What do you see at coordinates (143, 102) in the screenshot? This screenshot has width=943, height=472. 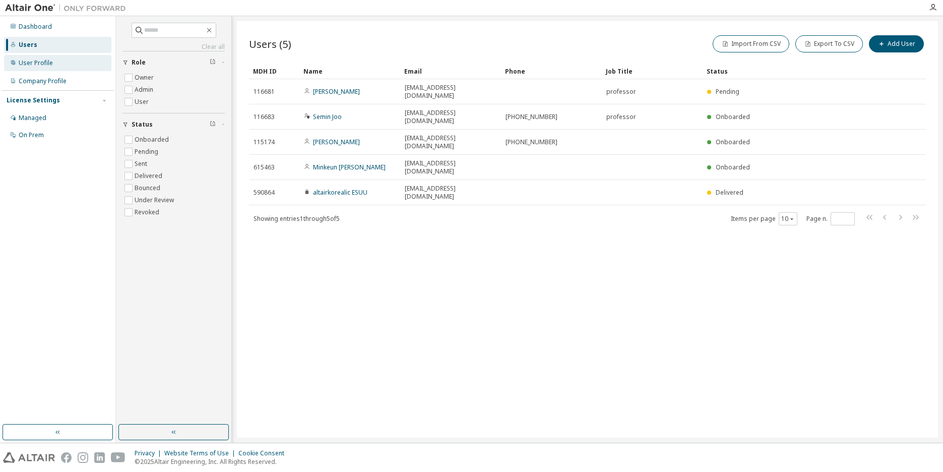 I see `label: User` at bounding box center [143, 102].